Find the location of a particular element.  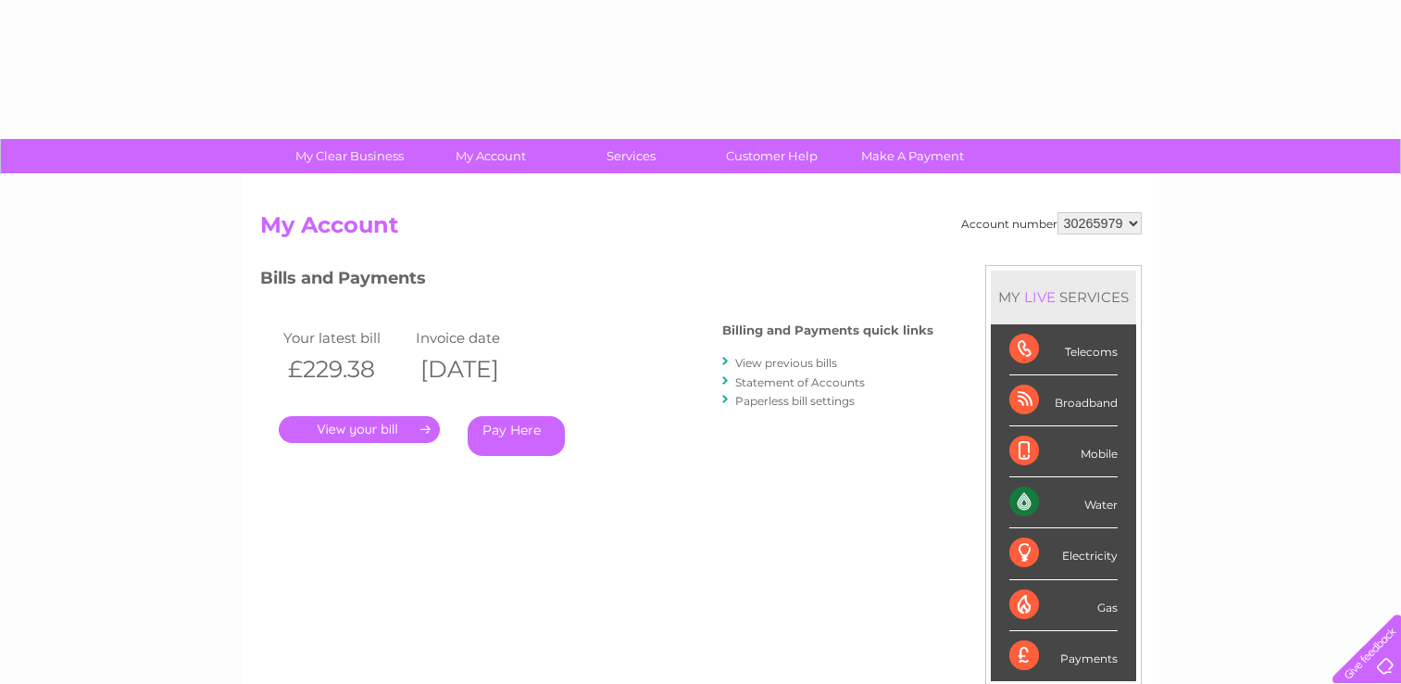

a: Services is located at coordinates (631, 156).